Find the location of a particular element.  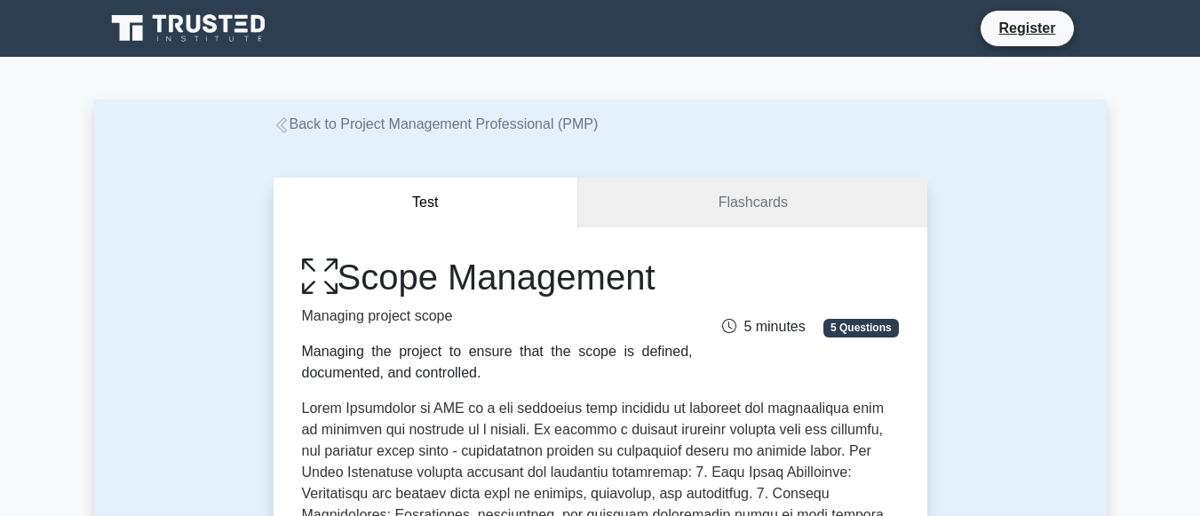

a: Flashcards is located at coordinates (752, 203).